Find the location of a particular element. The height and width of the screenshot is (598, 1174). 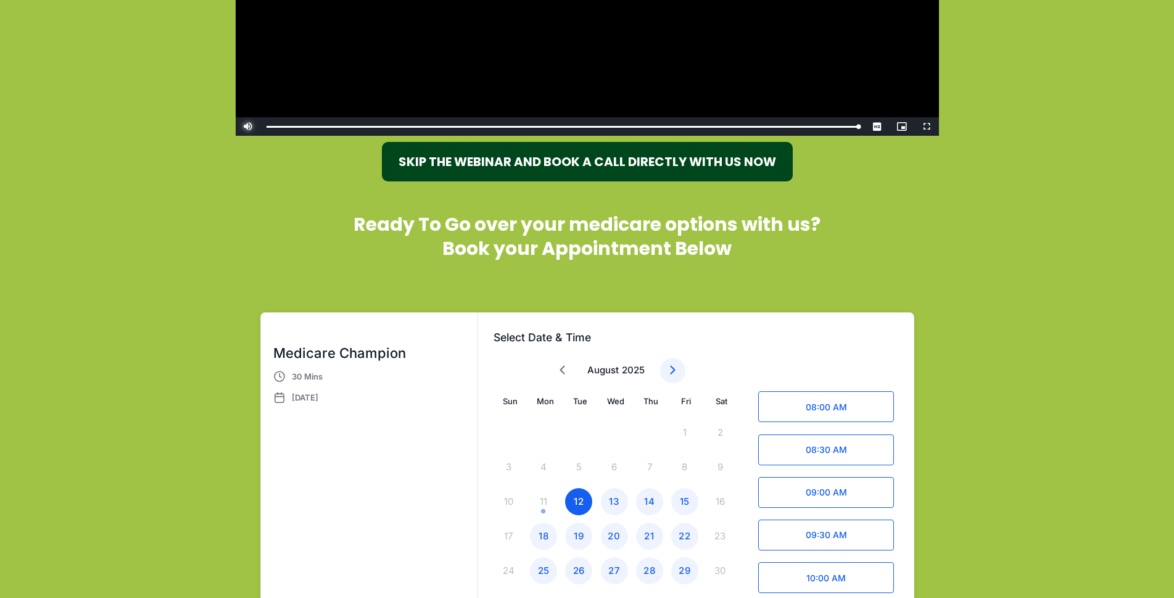

div: 25 is located at coordinates (543, 571).